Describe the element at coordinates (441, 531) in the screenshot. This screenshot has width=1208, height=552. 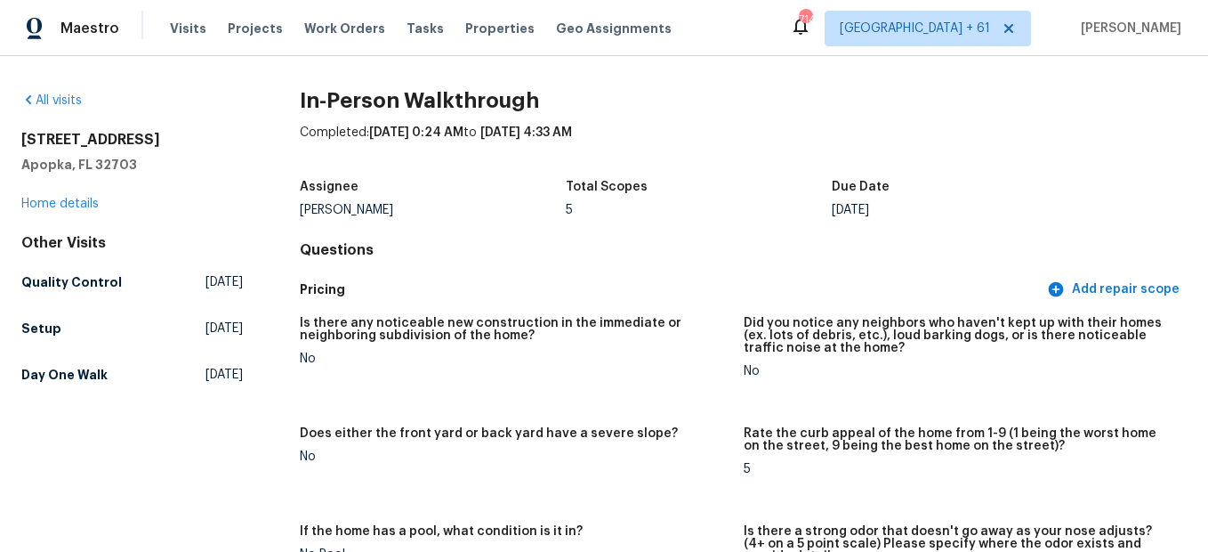
I see `h5: If the home has a pool, what condition is it in?` at that location.